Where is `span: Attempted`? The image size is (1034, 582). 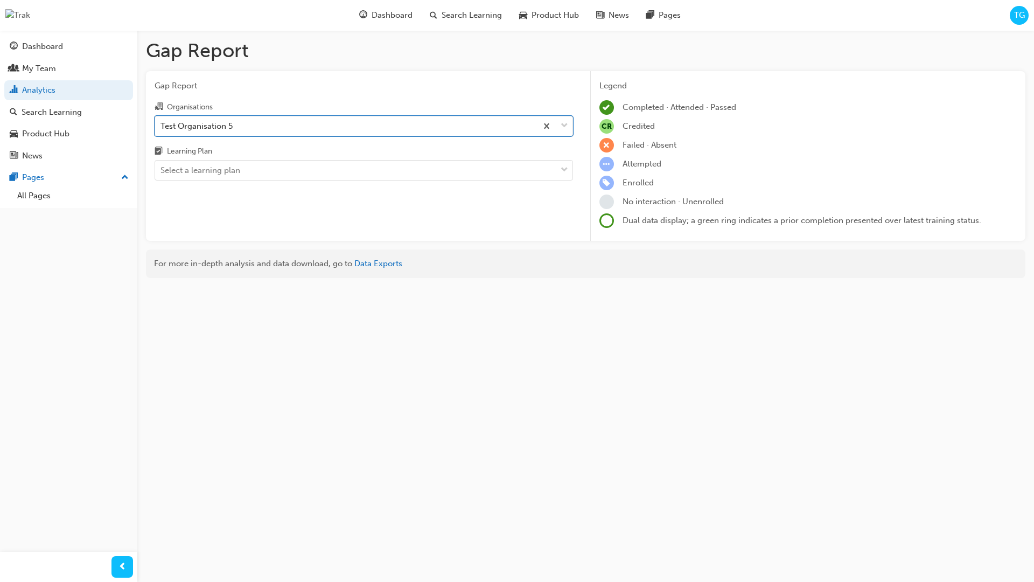
span: Attempted is located at coordinates (642, 164).